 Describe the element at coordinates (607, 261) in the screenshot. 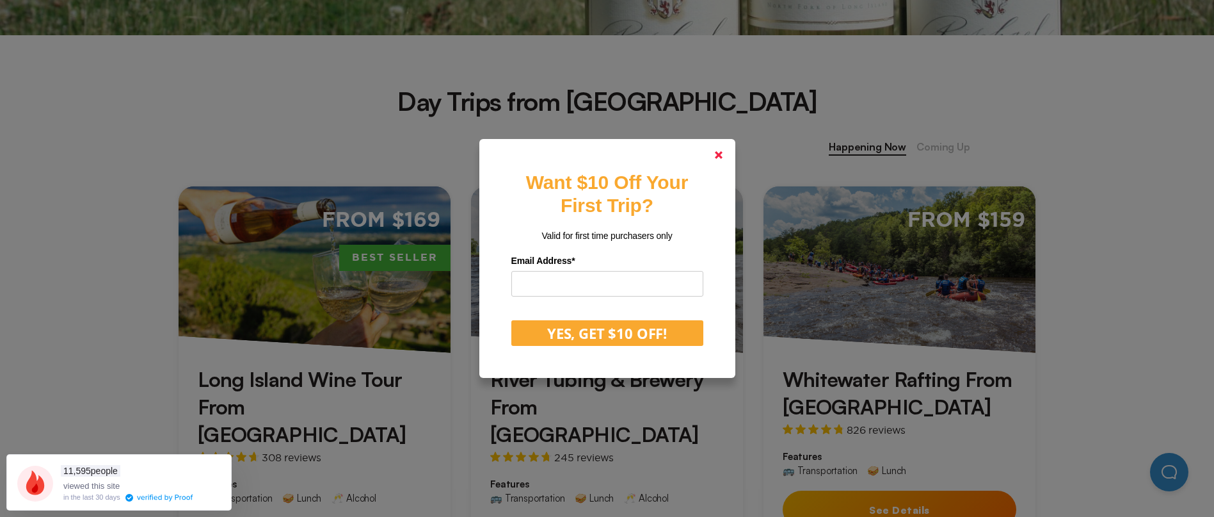

I see `label: Email Address` at that location.